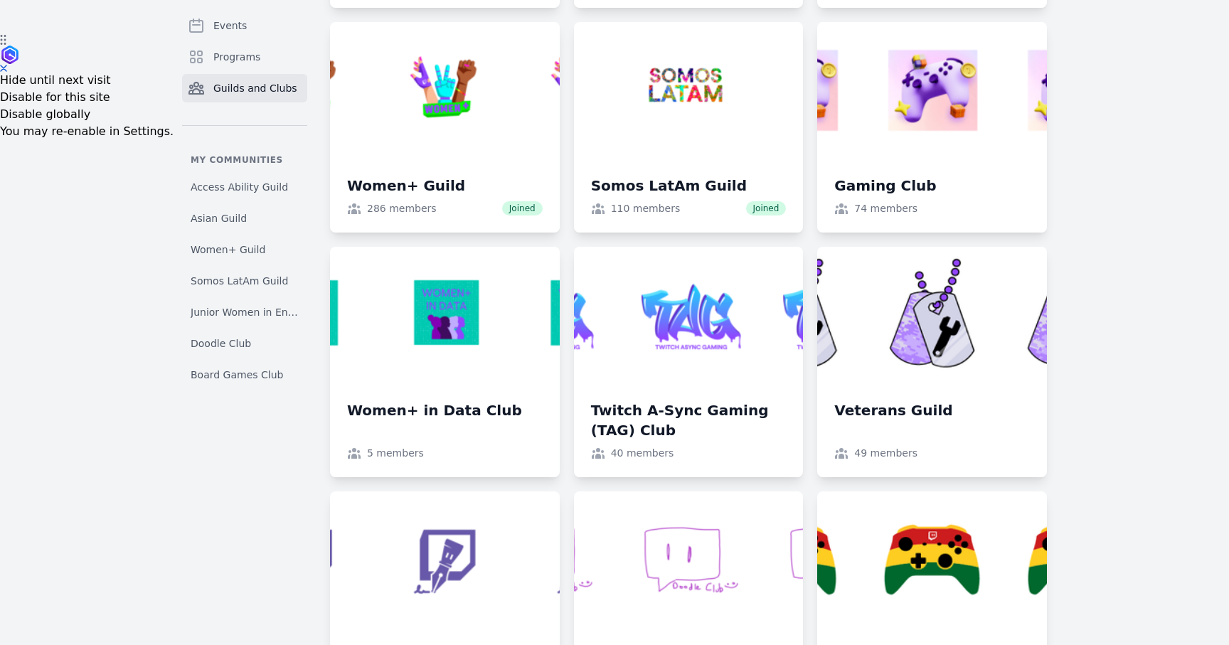 The width and height of the screenshot is (1229, 645). I want to click on a: Junior Women in Engineering Club, so click(245, 312).